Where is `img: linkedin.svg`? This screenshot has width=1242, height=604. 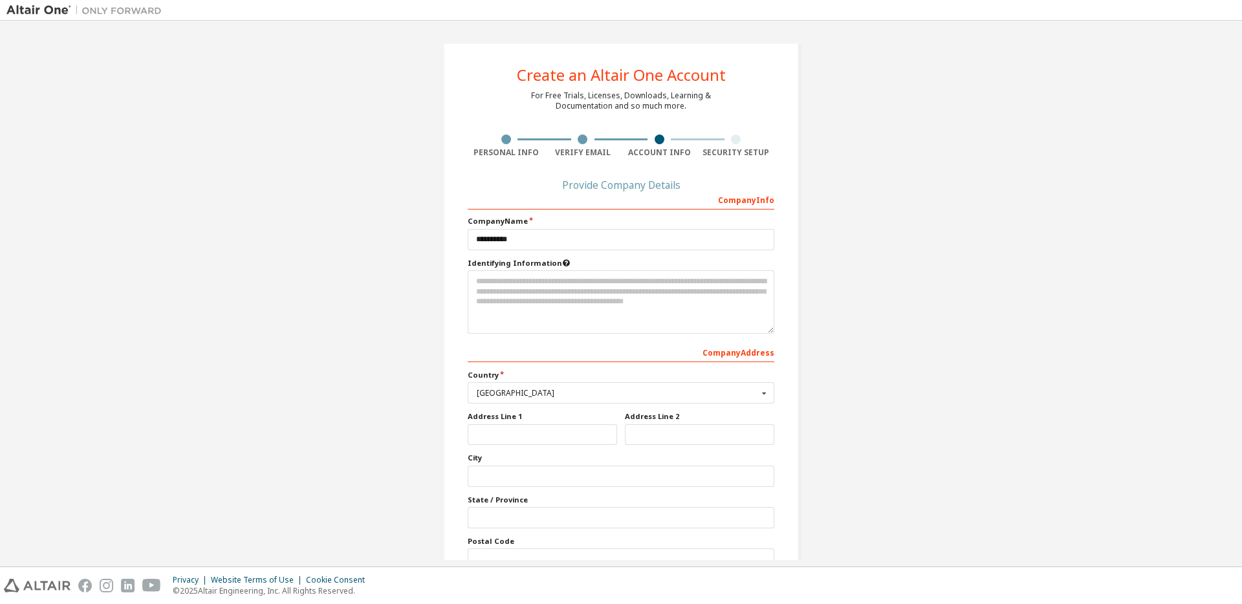
img: linkedin.svg is located at coordinates (127, 586).